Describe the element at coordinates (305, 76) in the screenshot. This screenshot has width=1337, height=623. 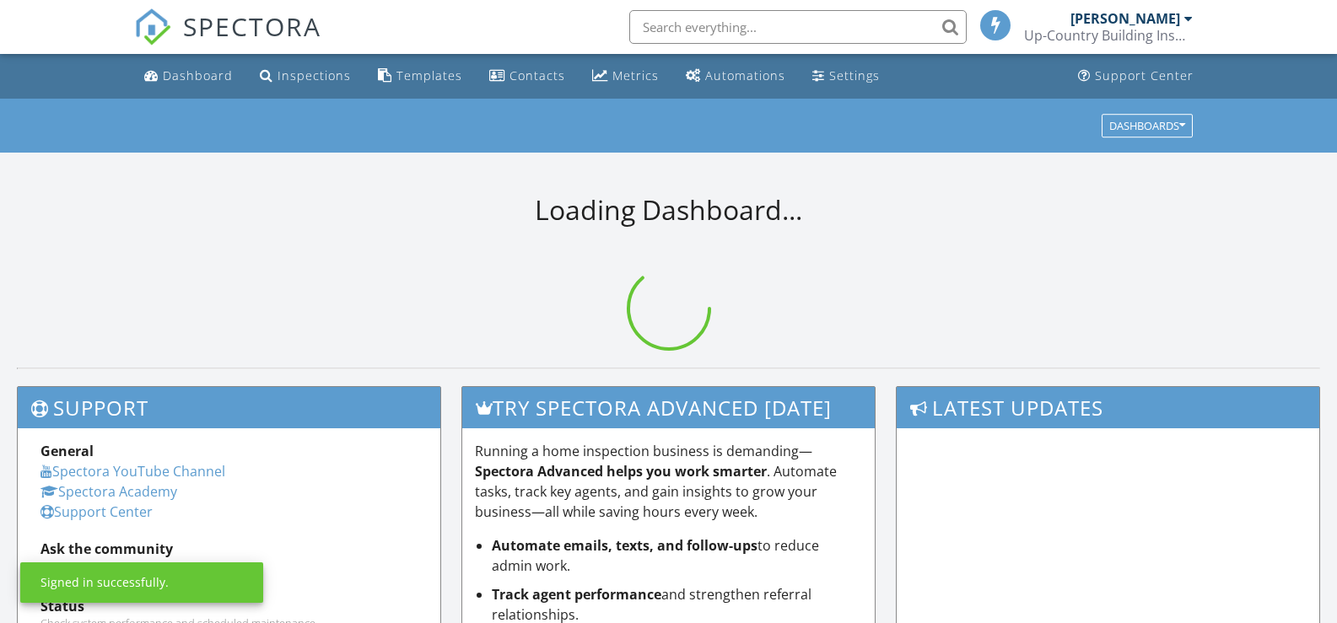
I see `a: Inspections` at that location.